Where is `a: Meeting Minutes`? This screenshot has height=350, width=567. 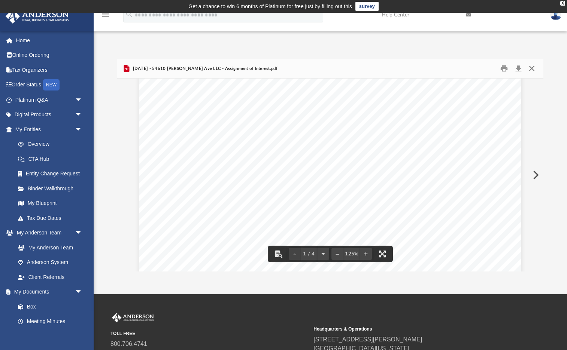 a: Meeting Minutes is located at coordinates (50, 322).